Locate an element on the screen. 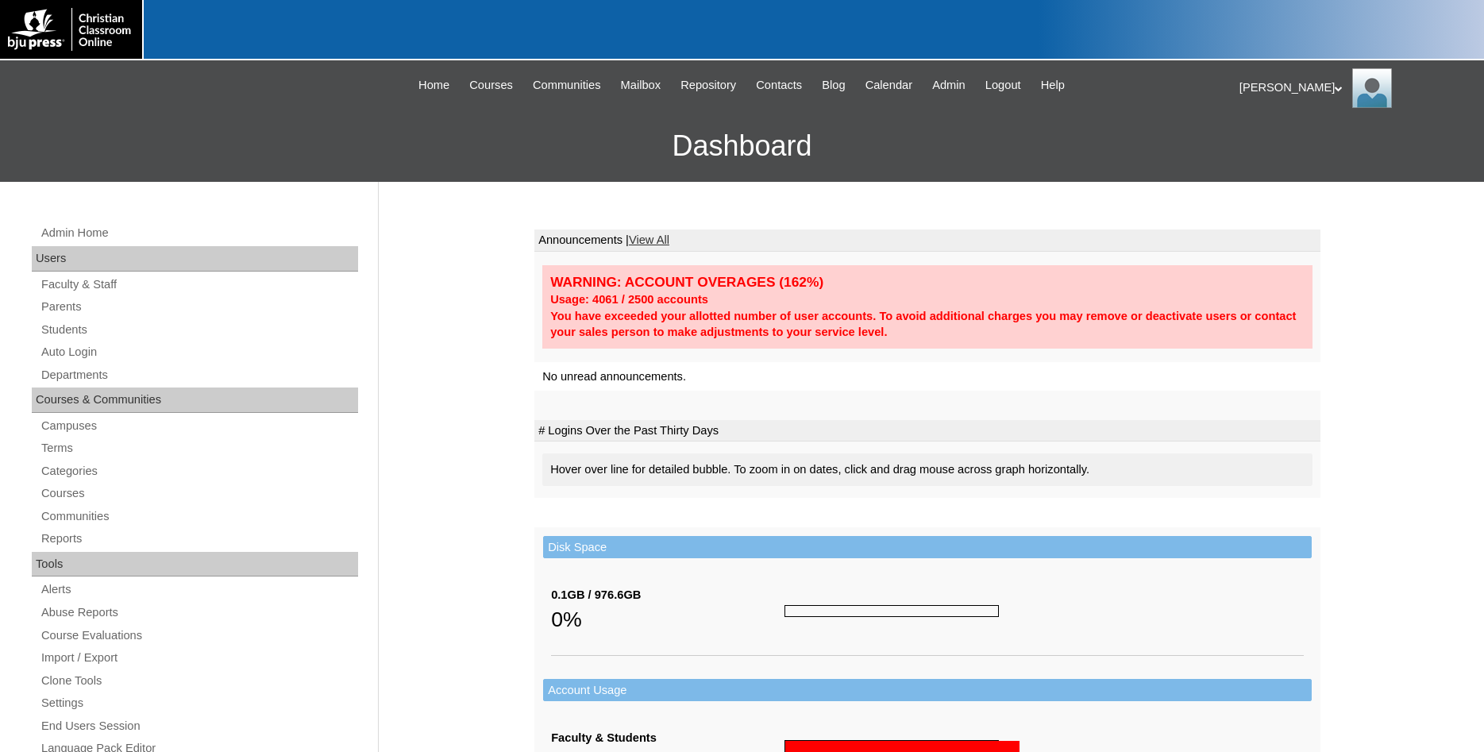 The height and width of the screenshot is (752, 1484). span: Blog is located at coordinates (833, 85).